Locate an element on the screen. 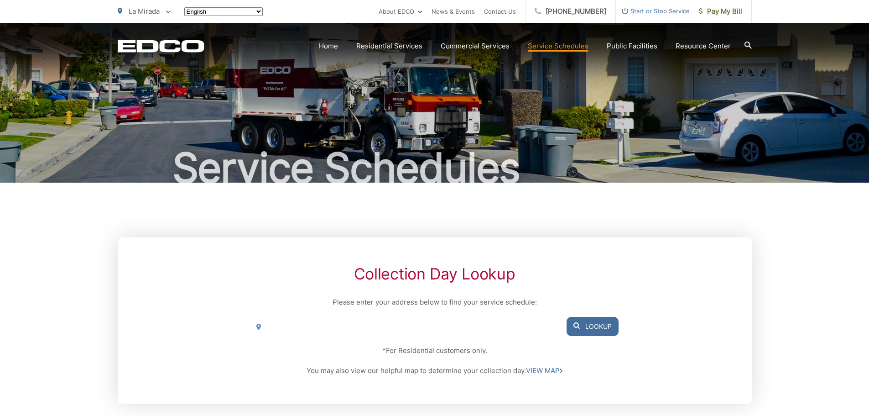 Image resolution: width=869 pixels, height=416 pixels. a: Service Schedules is located at coordinates (558, 46).